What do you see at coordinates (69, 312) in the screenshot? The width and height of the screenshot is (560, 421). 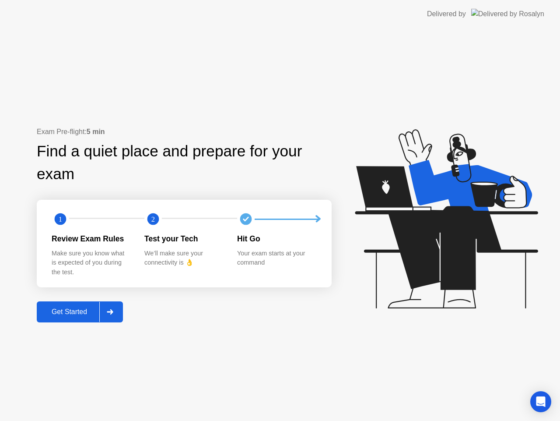 I see `div: Get Started` at bounding box center [69, 312].